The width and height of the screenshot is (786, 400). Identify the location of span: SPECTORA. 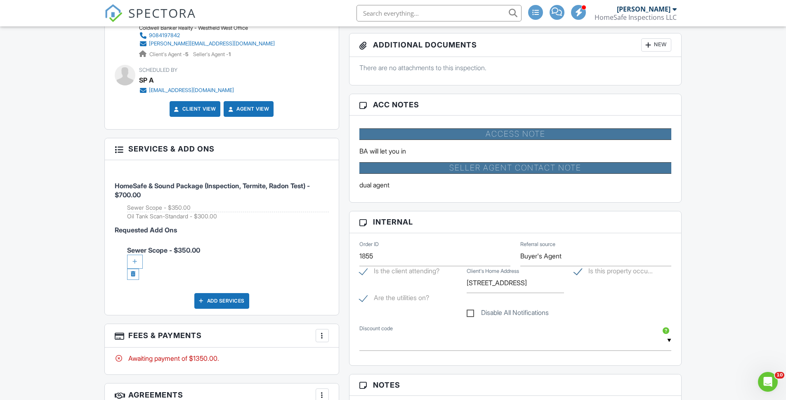
(162, 13).